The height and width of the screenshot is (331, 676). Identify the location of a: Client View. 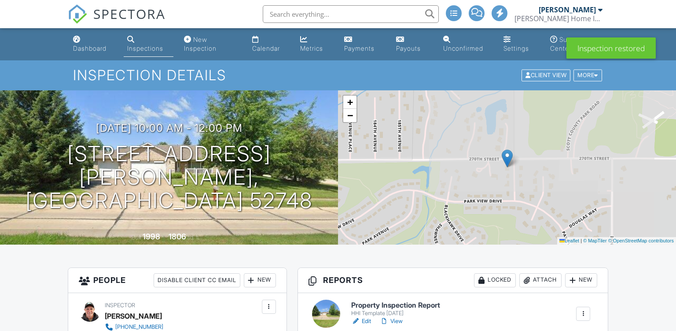
(547, 74).